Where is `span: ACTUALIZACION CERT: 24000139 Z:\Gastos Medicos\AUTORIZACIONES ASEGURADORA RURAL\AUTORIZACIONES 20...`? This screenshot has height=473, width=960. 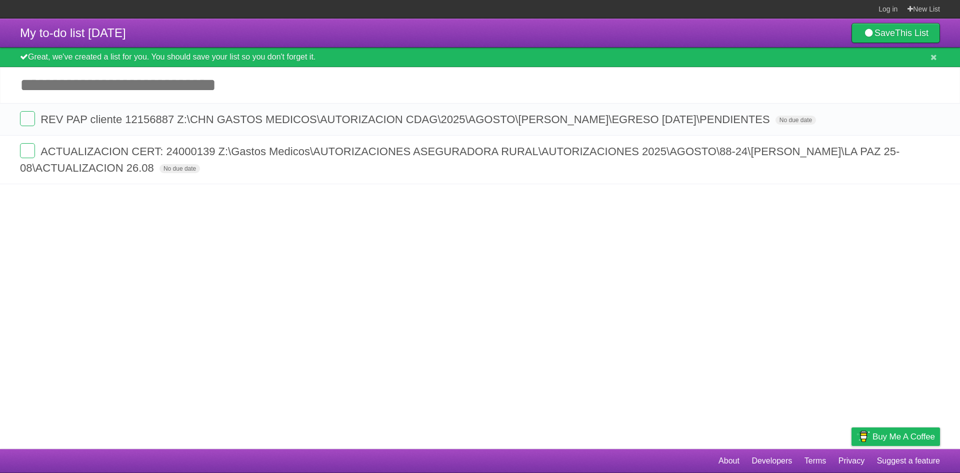 span: ACTUALIZACION CERT: 24000139 Z:\Gastos Medicos\AUTORIZACIONES ASEGURADORA RURAL\AUTORIZACIONES 20... is located at coordinates (460, 160).